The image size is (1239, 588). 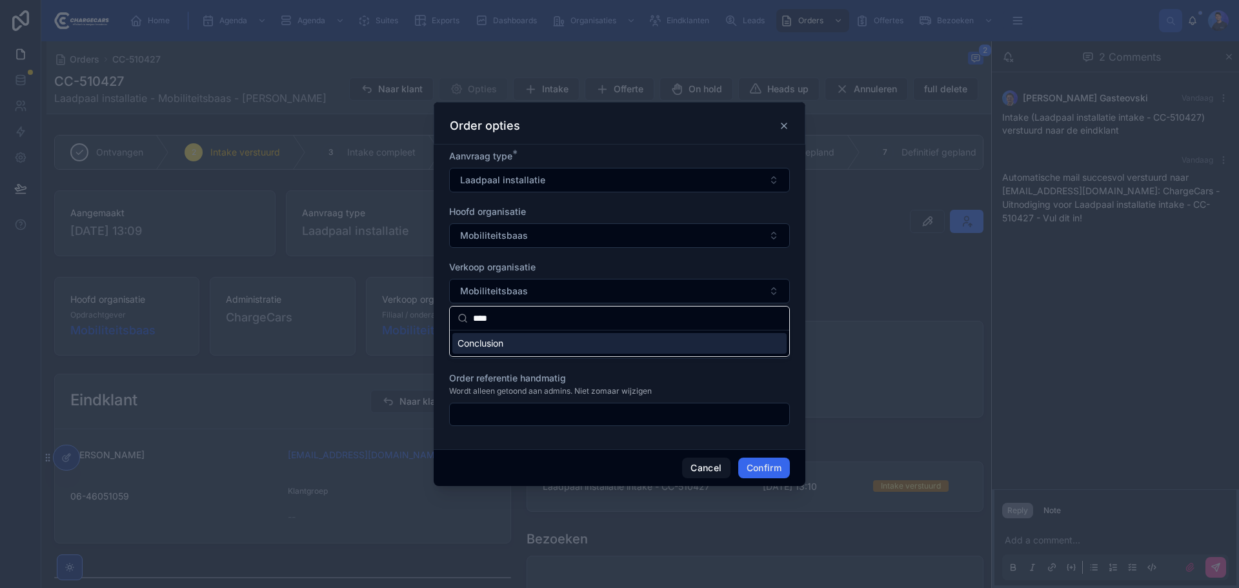 What do you see at coordinates (503, 180) in the screenshot?
I see `span: Laadpaal installatie` at bounding box center [503, 180].